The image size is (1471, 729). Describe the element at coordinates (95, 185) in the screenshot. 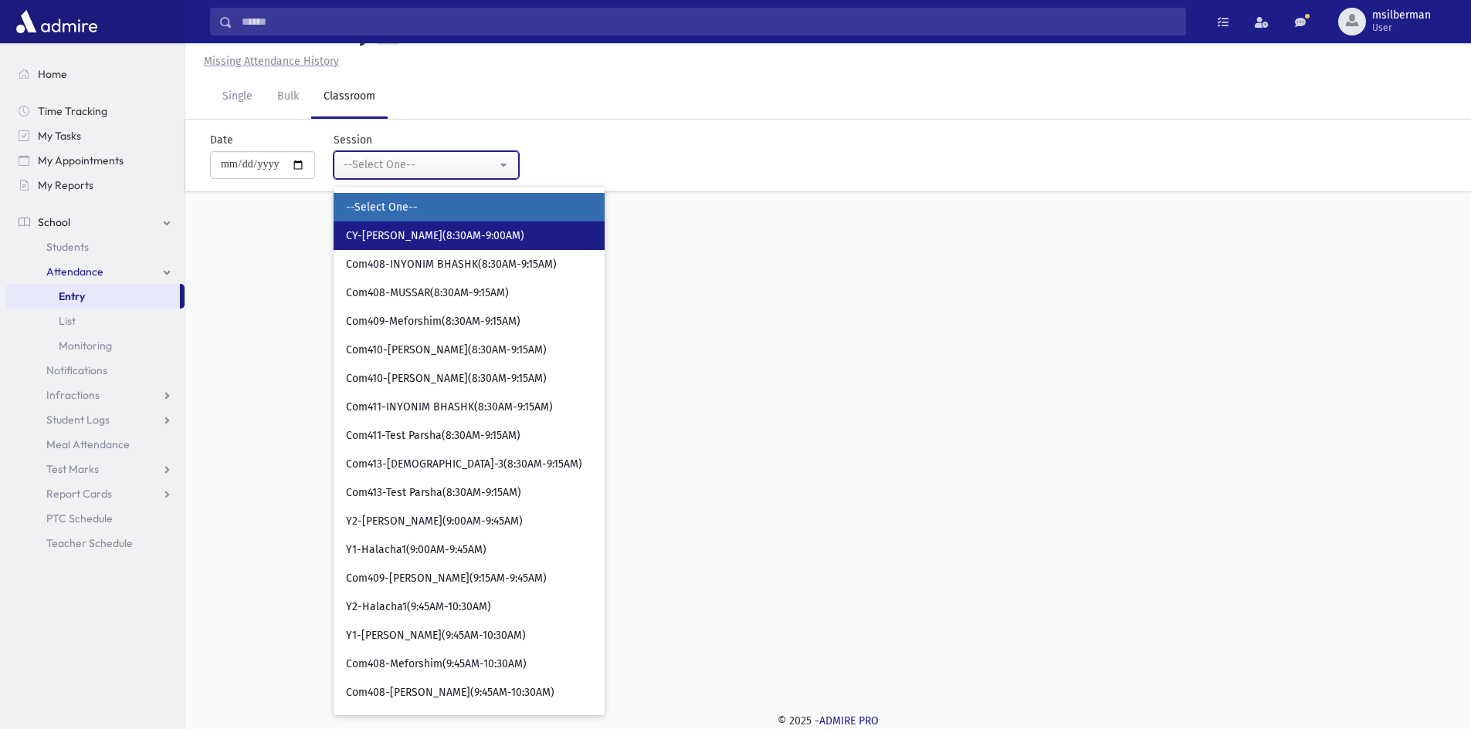

I see `a: My Reports` at that location.